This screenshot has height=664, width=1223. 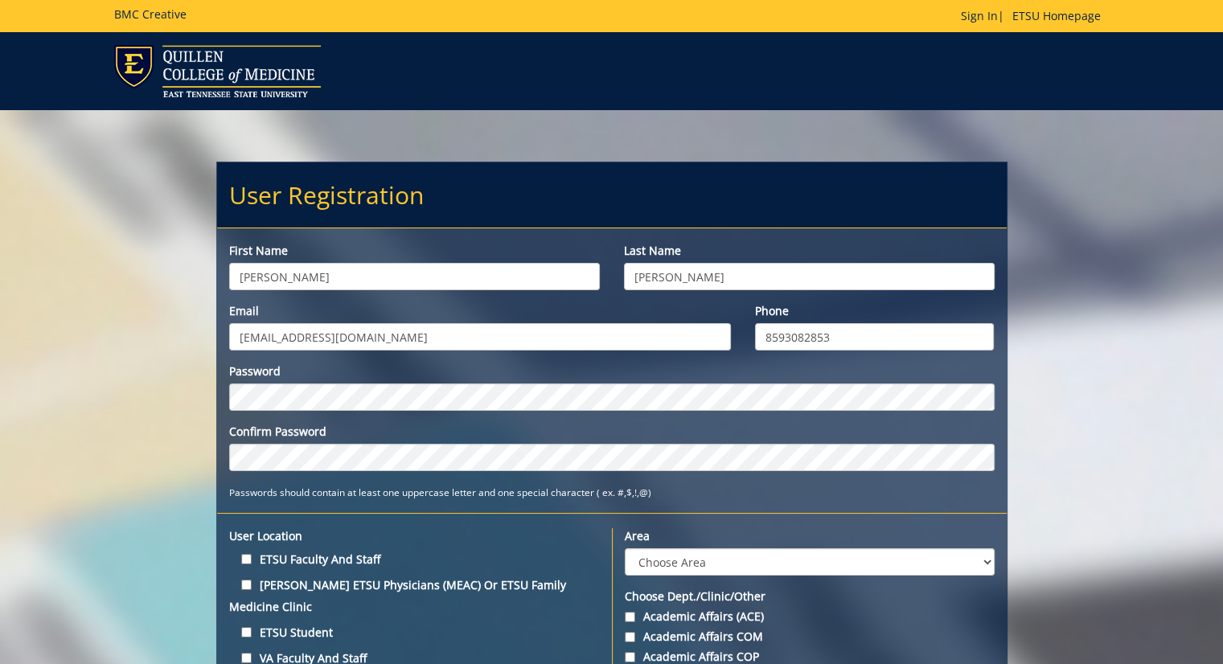 I want to click on label: User location, so click(x=414, y=536).